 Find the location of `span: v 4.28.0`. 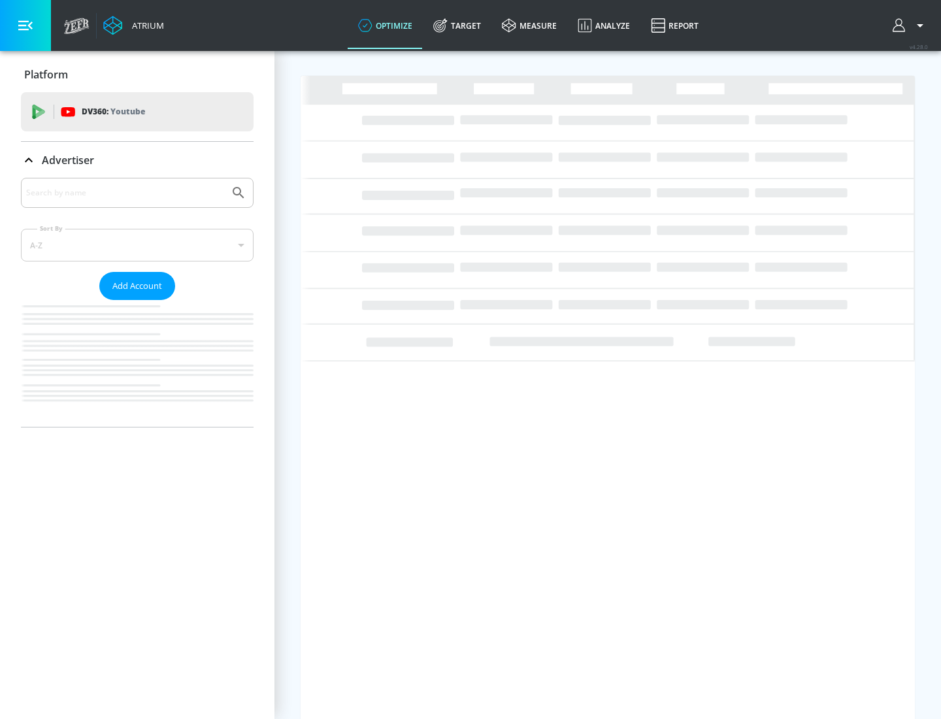

span: v 4.28.0 is located at coordinates (919, 46).